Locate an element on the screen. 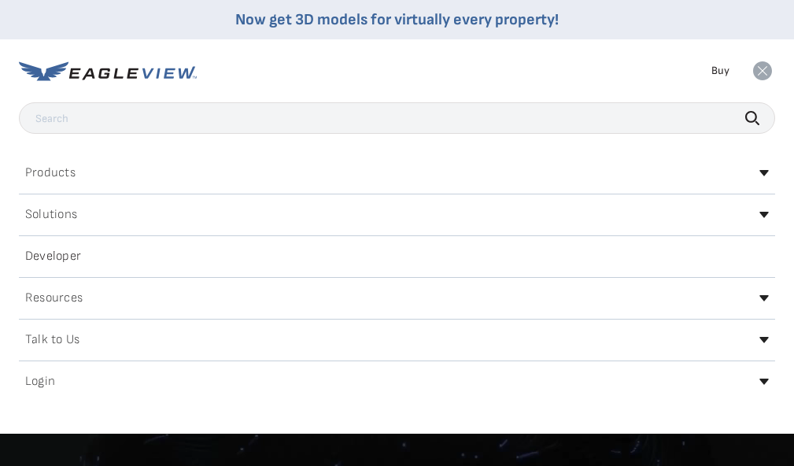  a: Now get 3D models for virtually every property! is located at coordinates (397, 20).